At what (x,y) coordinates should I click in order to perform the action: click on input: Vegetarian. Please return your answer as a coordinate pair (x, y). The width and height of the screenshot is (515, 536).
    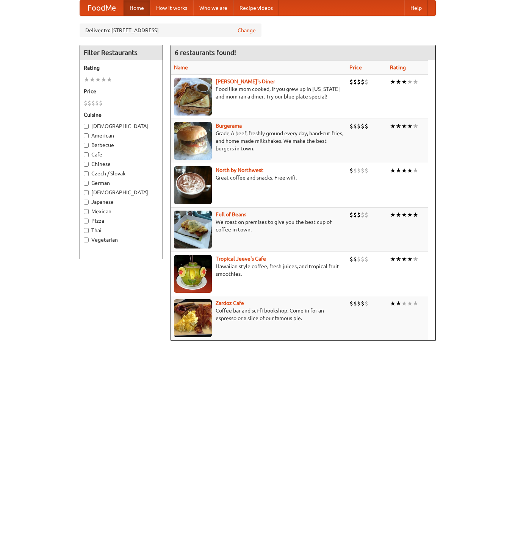
    Looking at the image, I should click on (86, 240).